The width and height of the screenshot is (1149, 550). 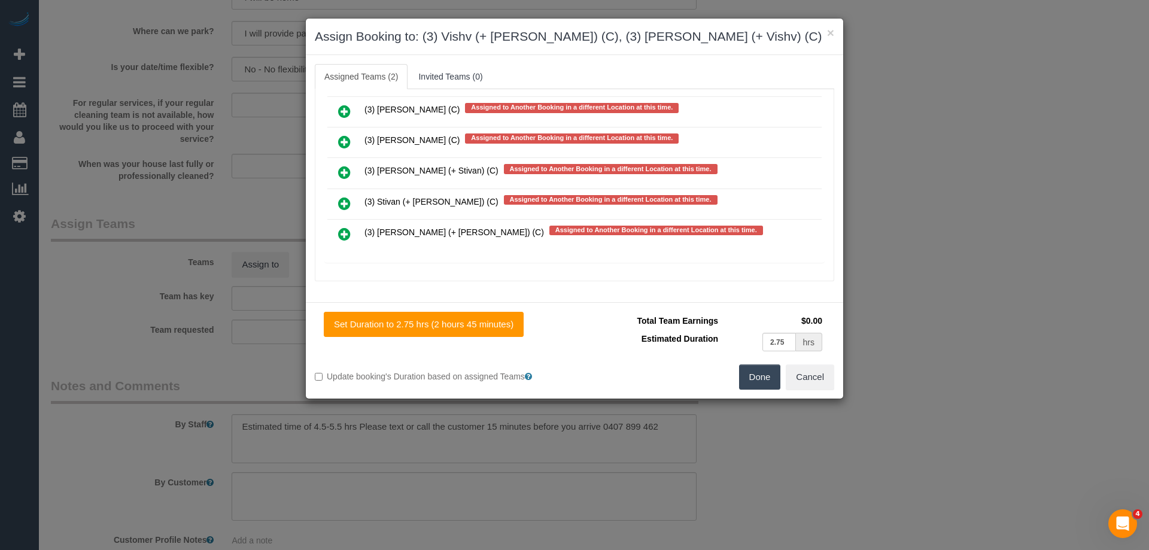 I want to click on button: Done, so click(x=760, y=377).